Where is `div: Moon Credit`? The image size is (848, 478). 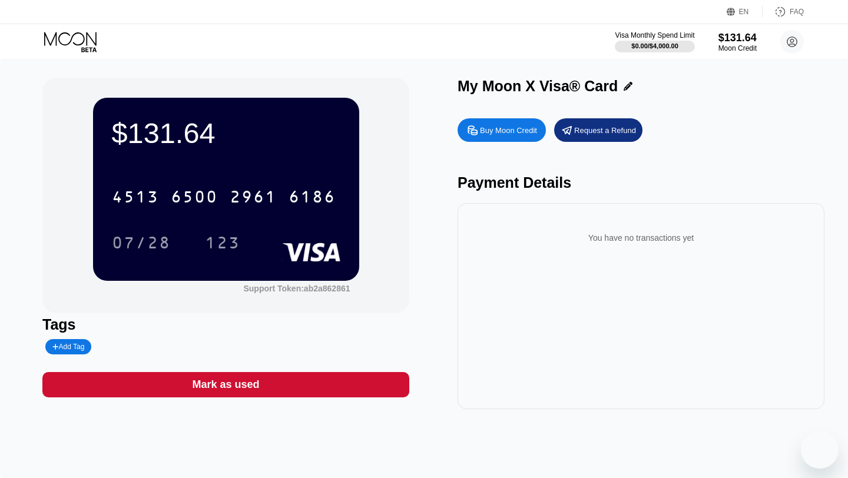
div: Moon Credit is located at coordinates (738, 48).